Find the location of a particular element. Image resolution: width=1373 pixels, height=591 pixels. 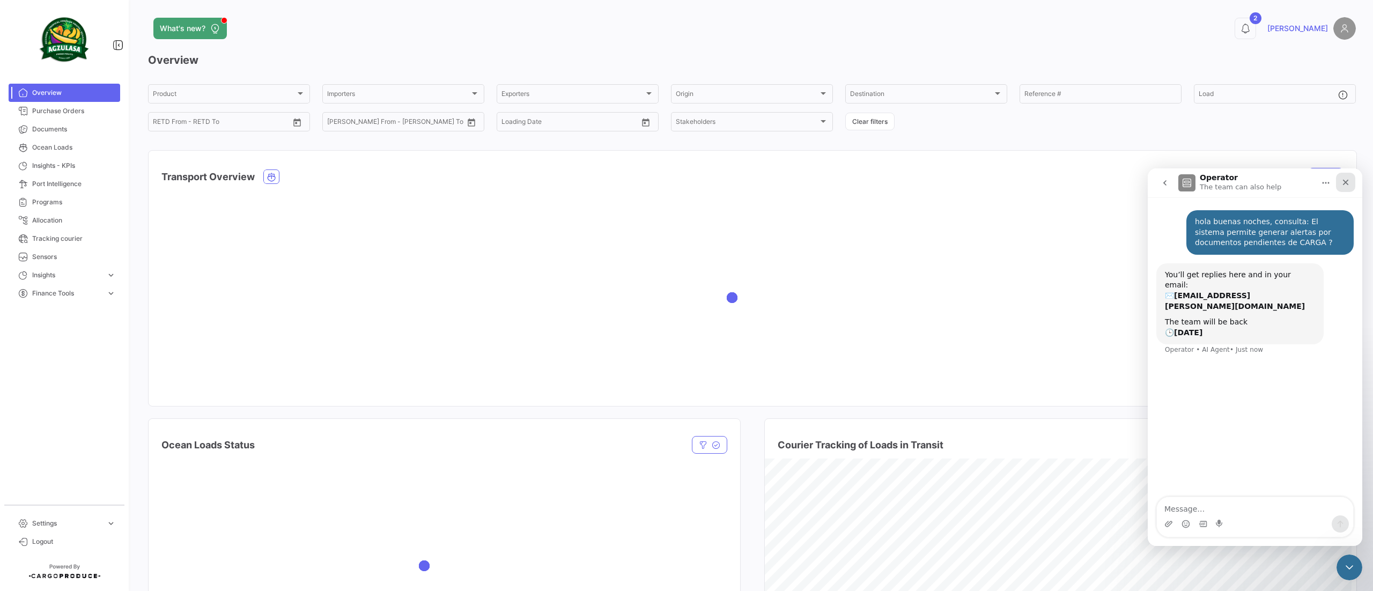

div: Operator • AI Agent • Just now is located at coordinates (66, 181).